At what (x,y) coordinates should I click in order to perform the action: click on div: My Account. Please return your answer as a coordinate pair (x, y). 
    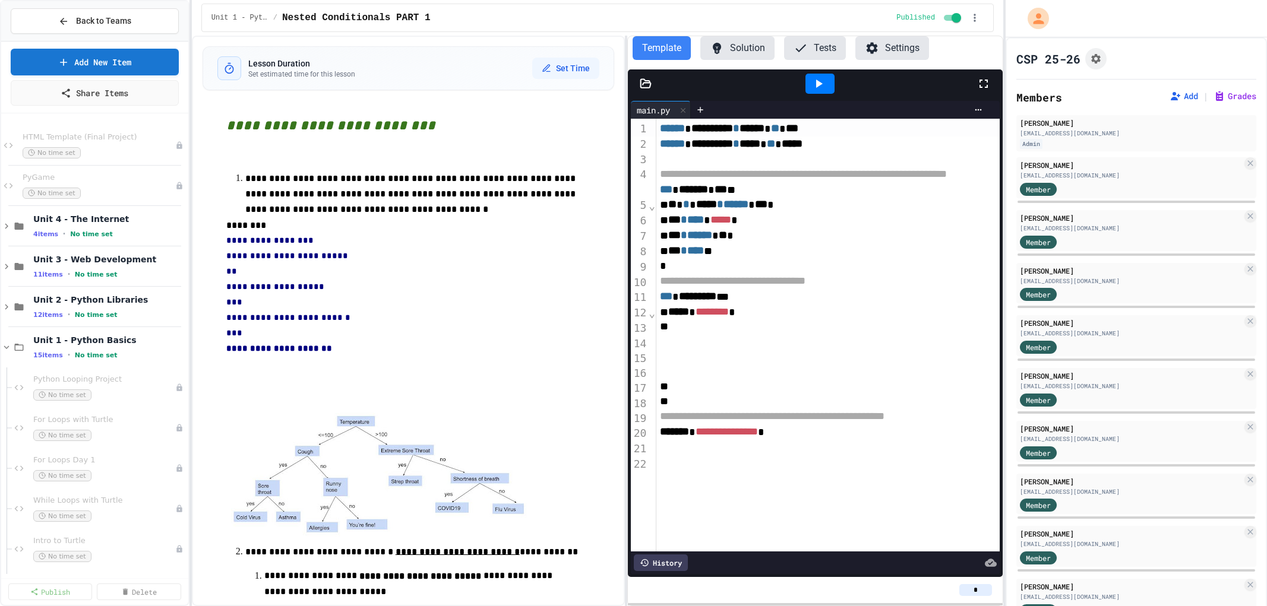
    Looking at the image, I should click on (1033, 18).